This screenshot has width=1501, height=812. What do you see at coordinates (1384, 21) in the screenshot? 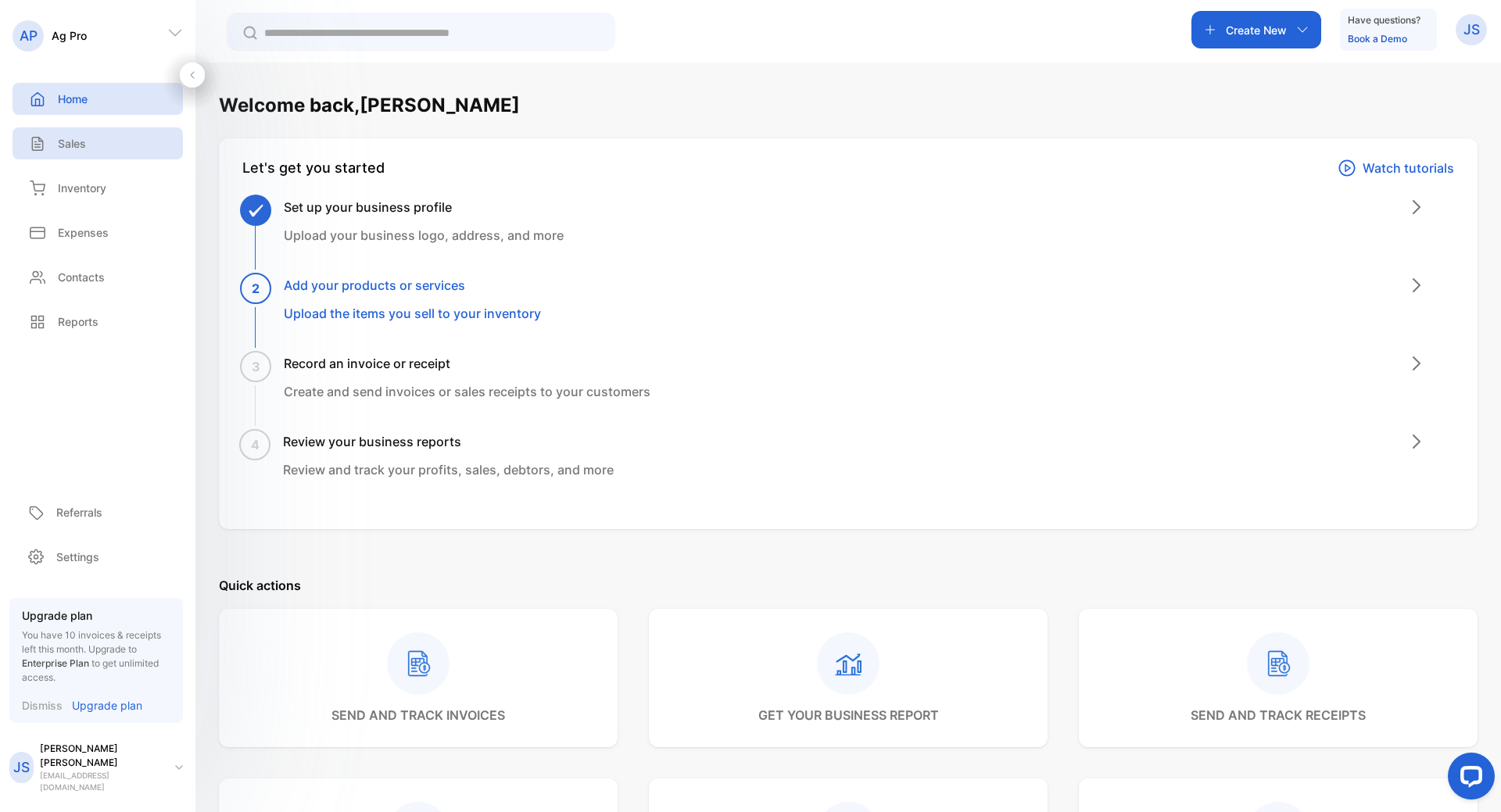
I see `p: Have questions?` at bounding box center [1384, 21].